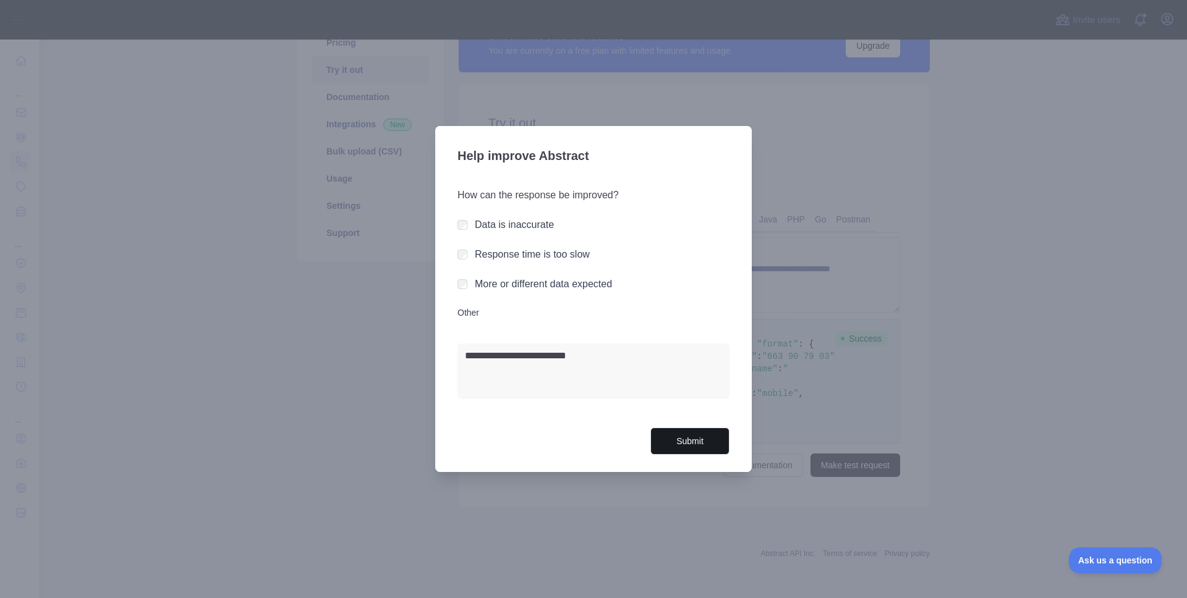 The image size is (1187, 598). What do you see at coordinates (532, 254) in the screenshot?
I see `label: Response time is too slow` at bounding box center [532, 254].